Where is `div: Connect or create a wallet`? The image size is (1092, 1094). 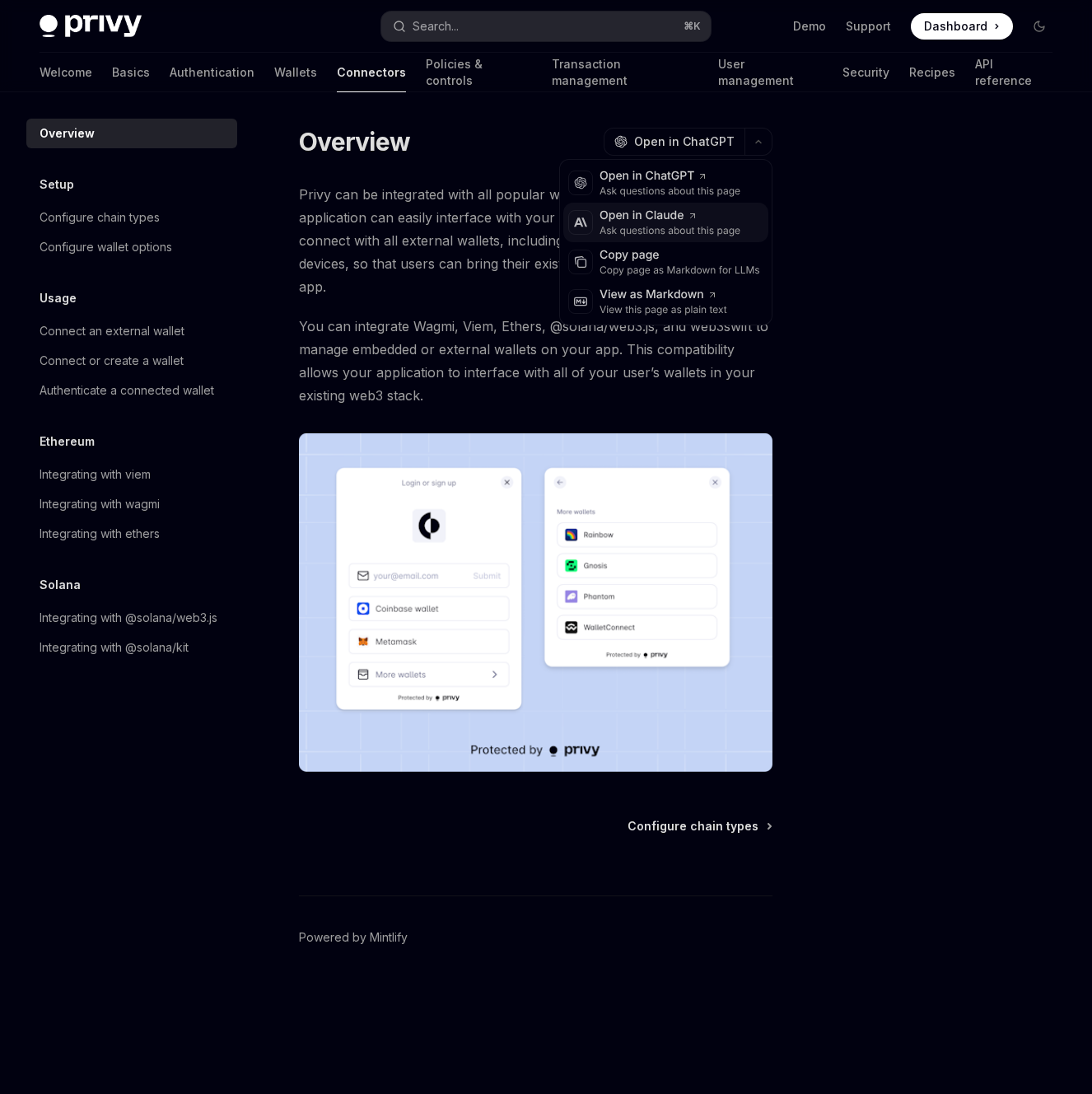
div: Connect or create a wallet is located at coordinates (111, 360).